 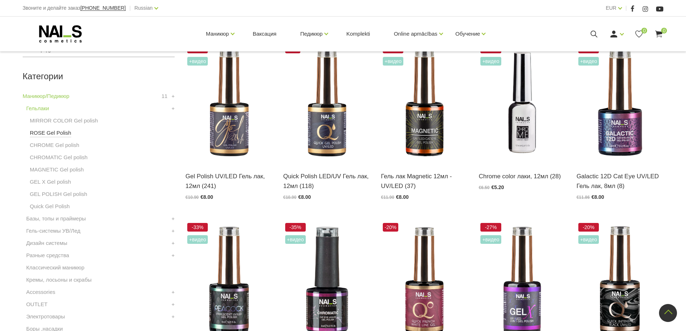 What do you see at coordinates (56, 219) in the screenshot?
I see `a: Базы, топы и праймеры` at bounding box center [56, 219].